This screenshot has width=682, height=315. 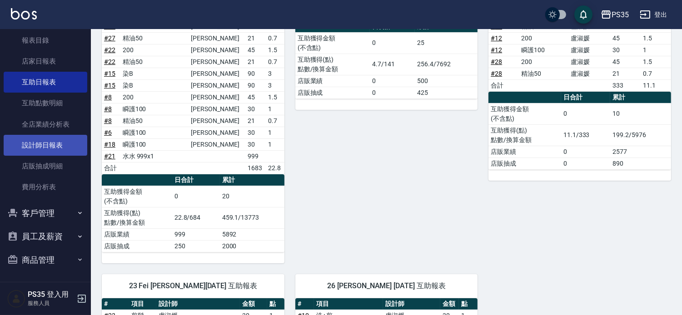 What do you see at coordinates (275, 168) in the screenshot?
I see `td: 22.8` at bounding box center [275, 168].